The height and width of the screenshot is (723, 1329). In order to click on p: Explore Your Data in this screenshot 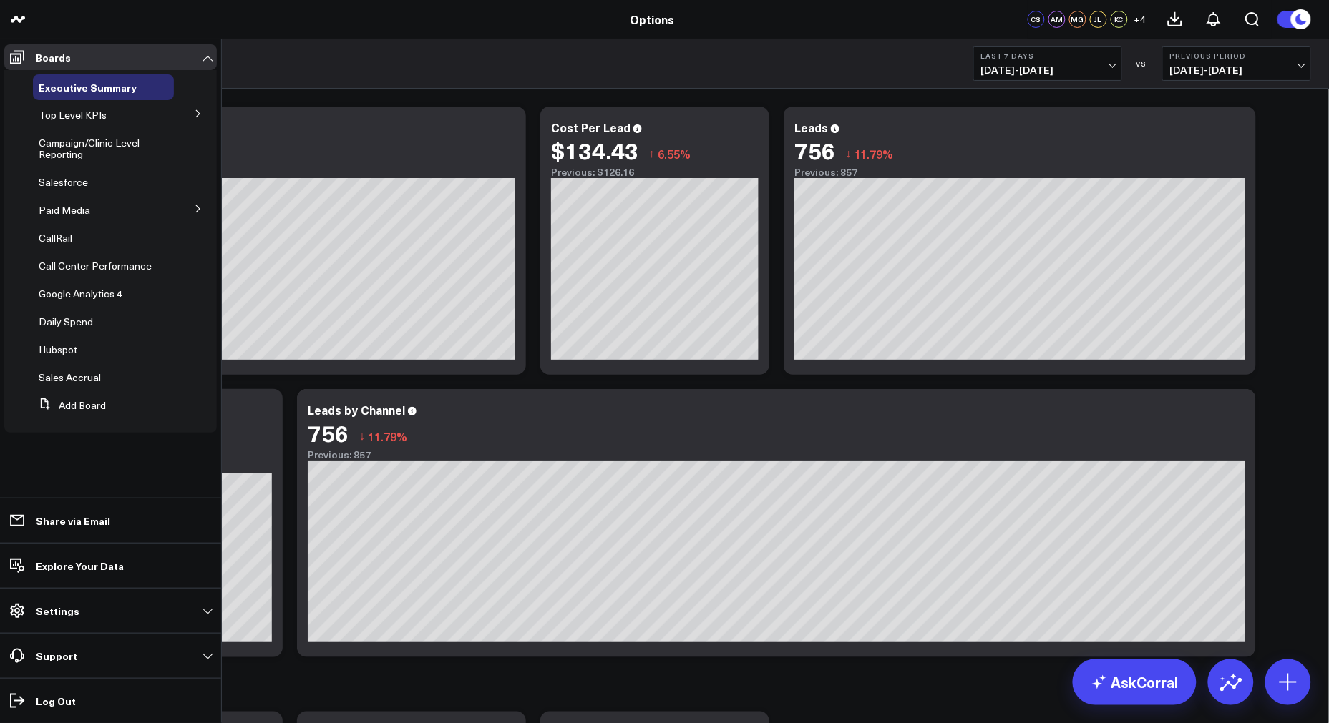, I will do `click(79, 566)`.